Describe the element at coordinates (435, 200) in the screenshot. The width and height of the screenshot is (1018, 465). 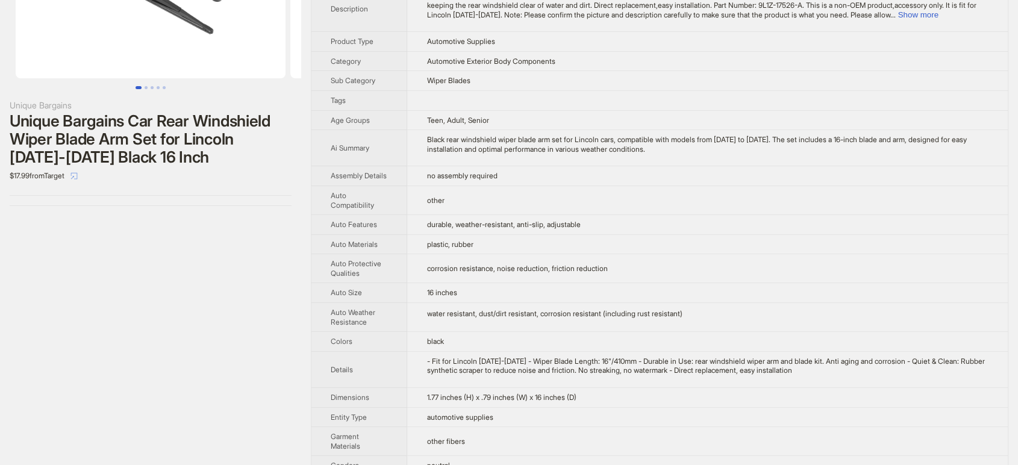
I see `span: other` at that location.